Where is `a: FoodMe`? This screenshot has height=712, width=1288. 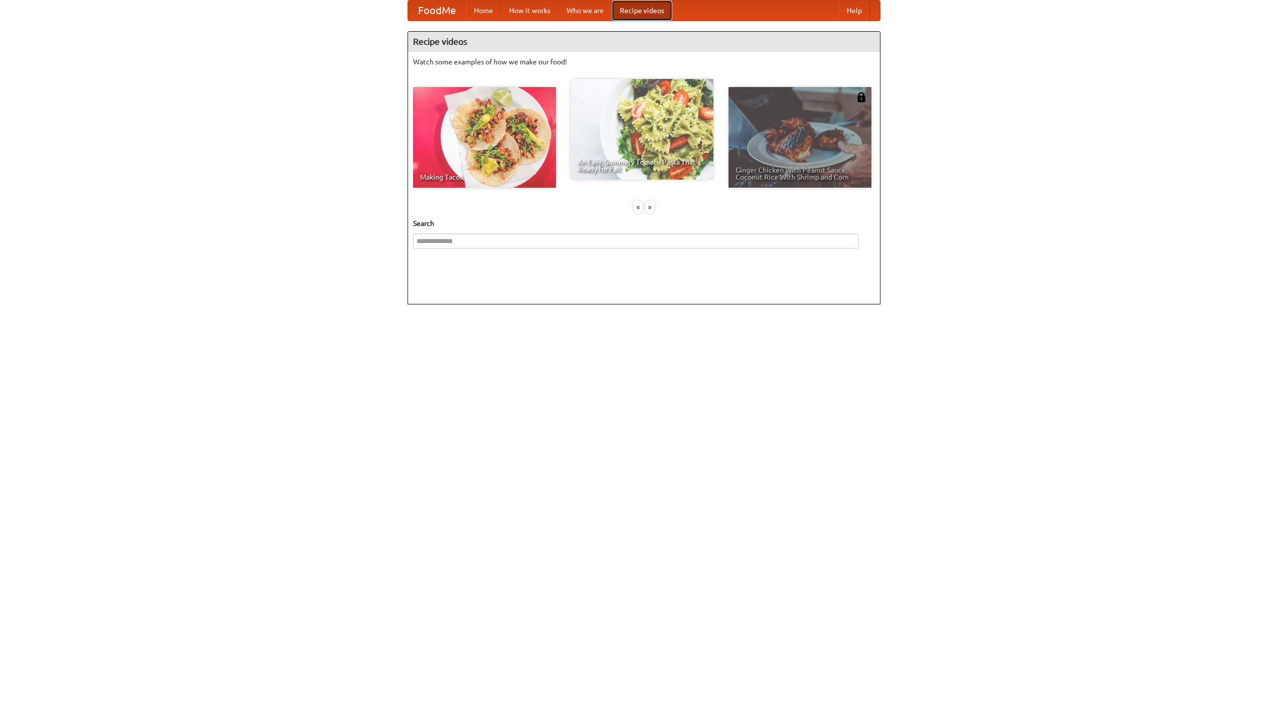
a: FoodMe is located at coordinates (437, 11).